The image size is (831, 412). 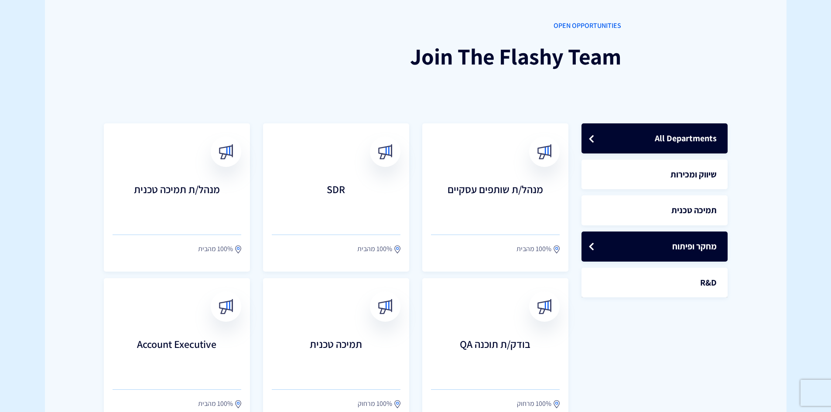 I want to click on a: תמיכה טכנית, so click(x=654, y=210).